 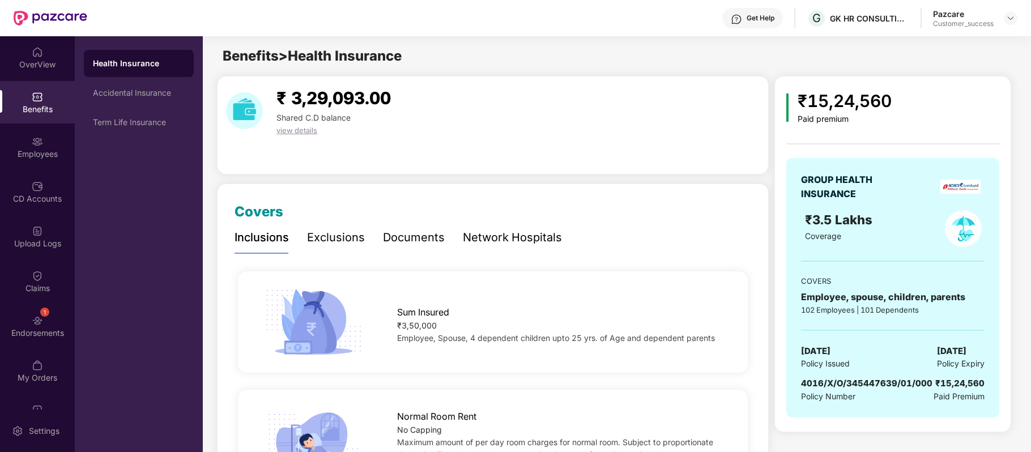 What do you see at coordinates (960, 186) in the screenshot?
I see `img: insurerLogo` at bounding box center [960, 186].